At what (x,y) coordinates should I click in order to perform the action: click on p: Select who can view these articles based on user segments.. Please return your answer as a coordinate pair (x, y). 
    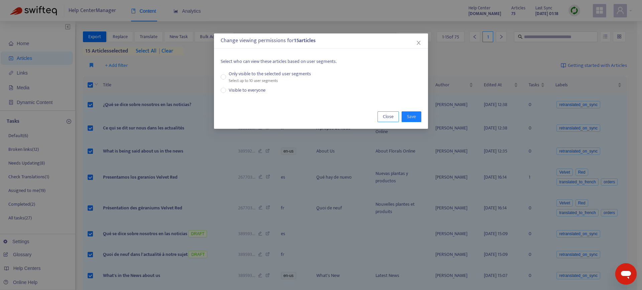
    Looking at the image, I should click on (321, 61).